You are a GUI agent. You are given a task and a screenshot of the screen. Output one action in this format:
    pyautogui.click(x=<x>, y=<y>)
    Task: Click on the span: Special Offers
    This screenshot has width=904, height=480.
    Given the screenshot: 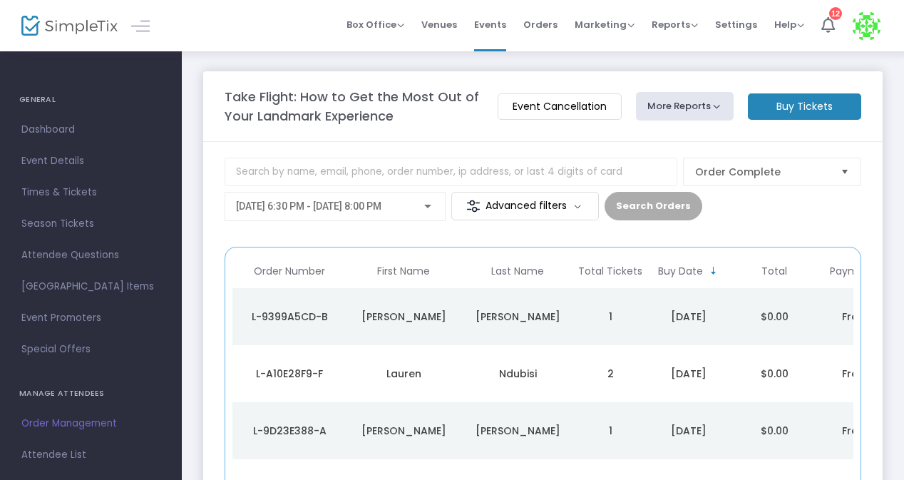 What is the action you would take?
    pyautogui.click(x=91, y=349)
    